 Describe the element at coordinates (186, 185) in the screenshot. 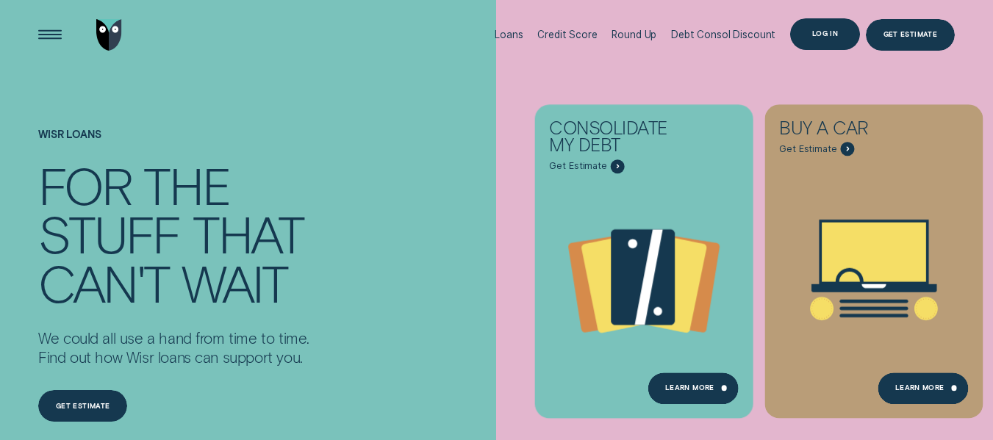

I see `div: the` at that location.